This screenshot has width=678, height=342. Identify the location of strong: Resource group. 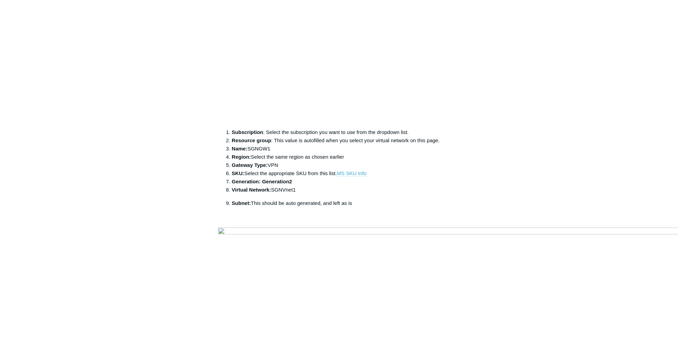
(251, 140).